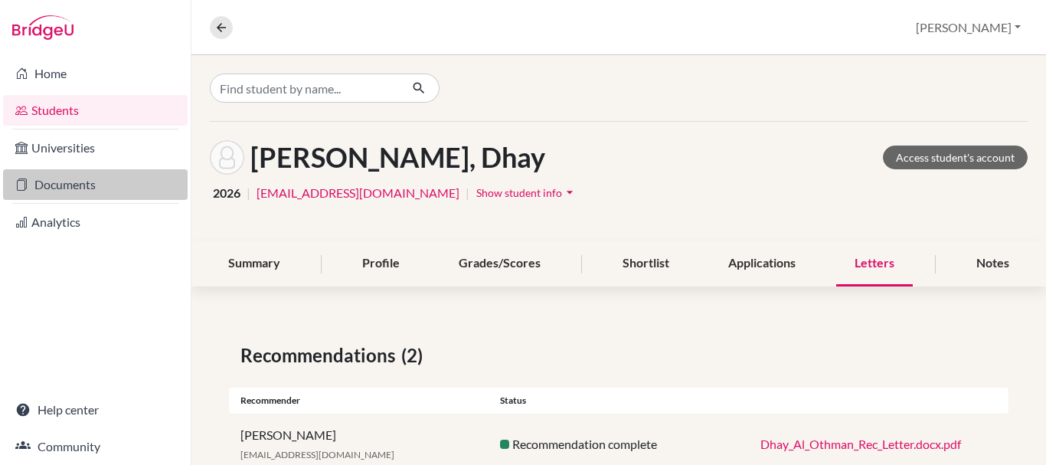 The width and height of the screenshot is (1046, 465). Describe the element at coordinates (358, 401) in the screenshot. I see `div: Recommender` at that location.